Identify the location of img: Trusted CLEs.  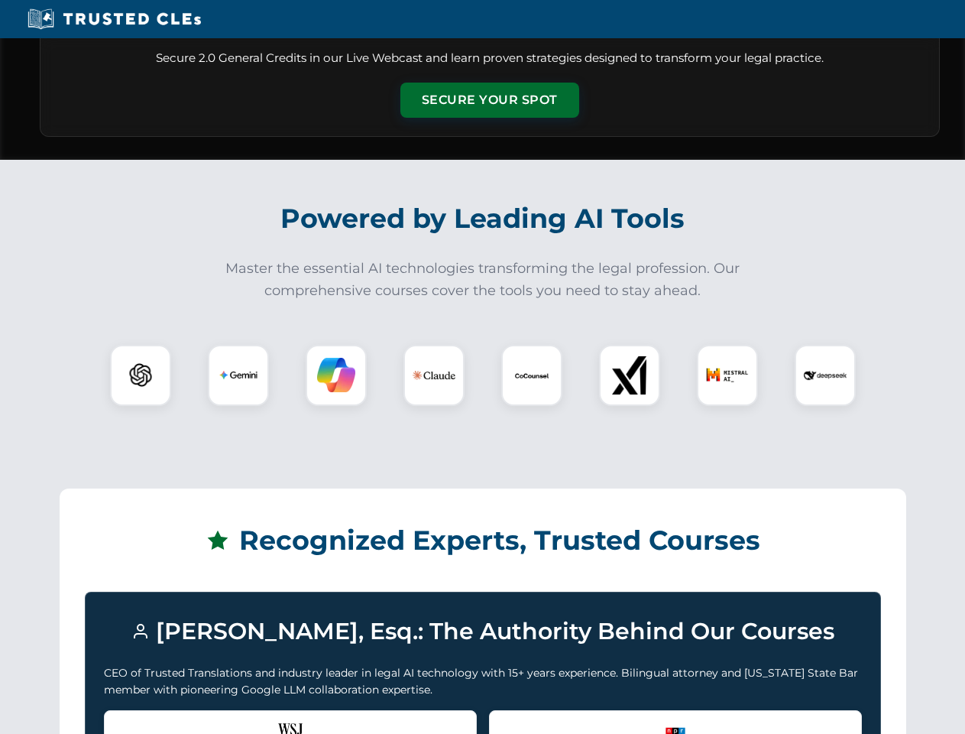
(114, 19).